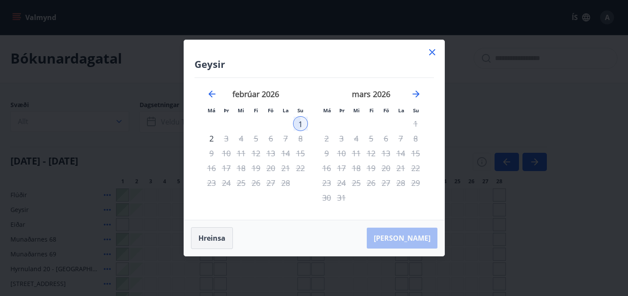 The width and height of the screenshot is (628, 296). I want to click on td: Not available. þriðjudagur, 17. febrúar 2026, so click(226, 168).